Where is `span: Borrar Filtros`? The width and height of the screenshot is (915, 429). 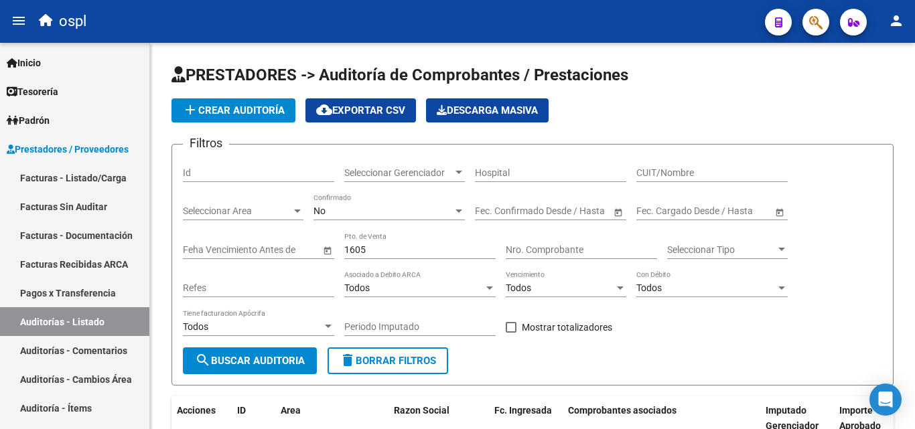
span: Borrar Filtros is located at coordinates (388, 361).